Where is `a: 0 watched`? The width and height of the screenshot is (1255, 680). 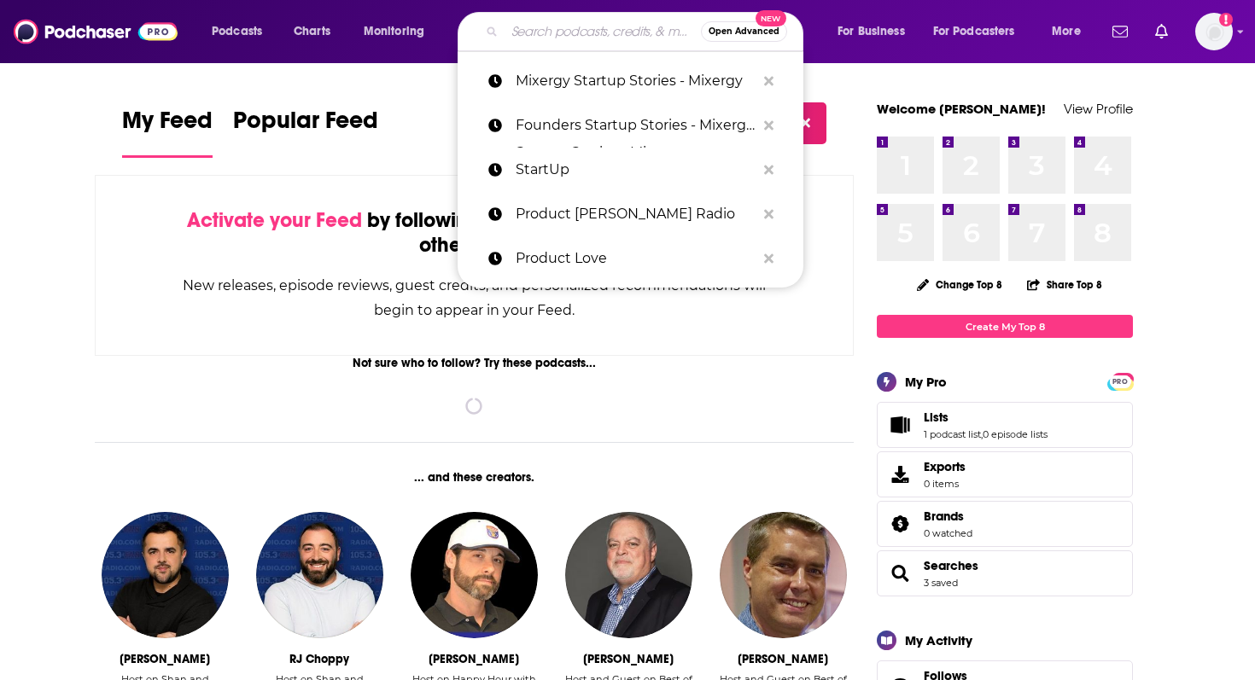 a: 0 watched is located at coordinates (948, 534).